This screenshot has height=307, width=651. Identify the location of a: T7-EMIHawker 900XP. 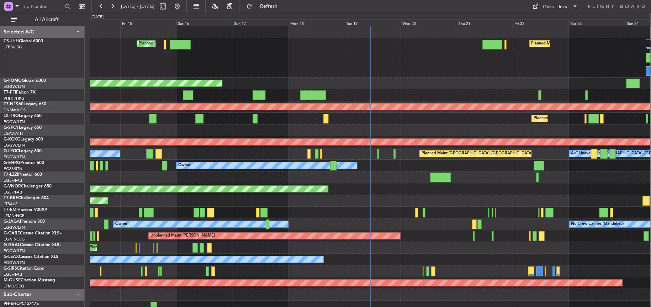
(25, 210).